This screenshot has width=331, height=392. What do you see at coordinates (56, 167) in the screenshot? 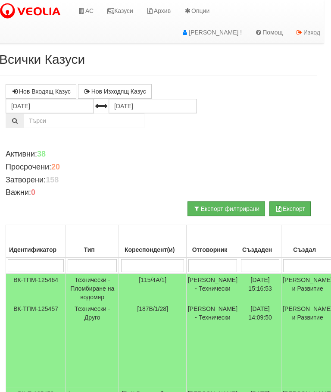
I see `b: 20` at bounding box center [56, 167].